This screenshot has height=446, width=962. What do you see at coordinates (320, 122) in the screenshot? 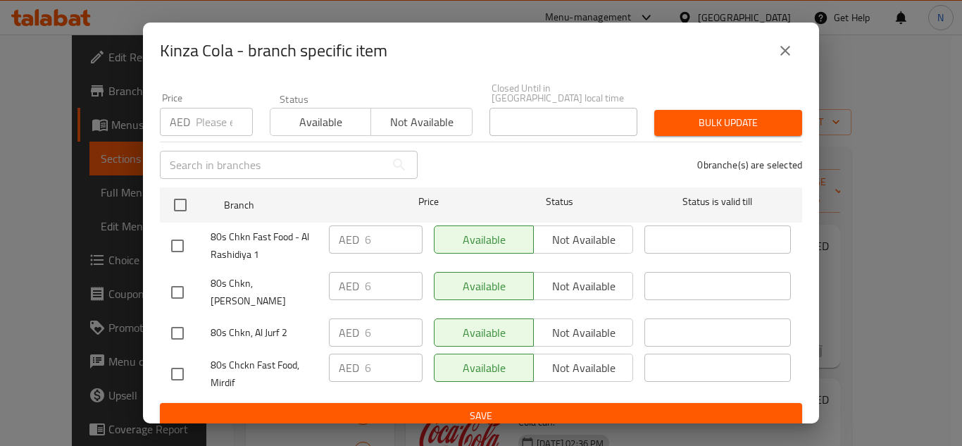
I see `button: Available` at bounding box center [320, 122].